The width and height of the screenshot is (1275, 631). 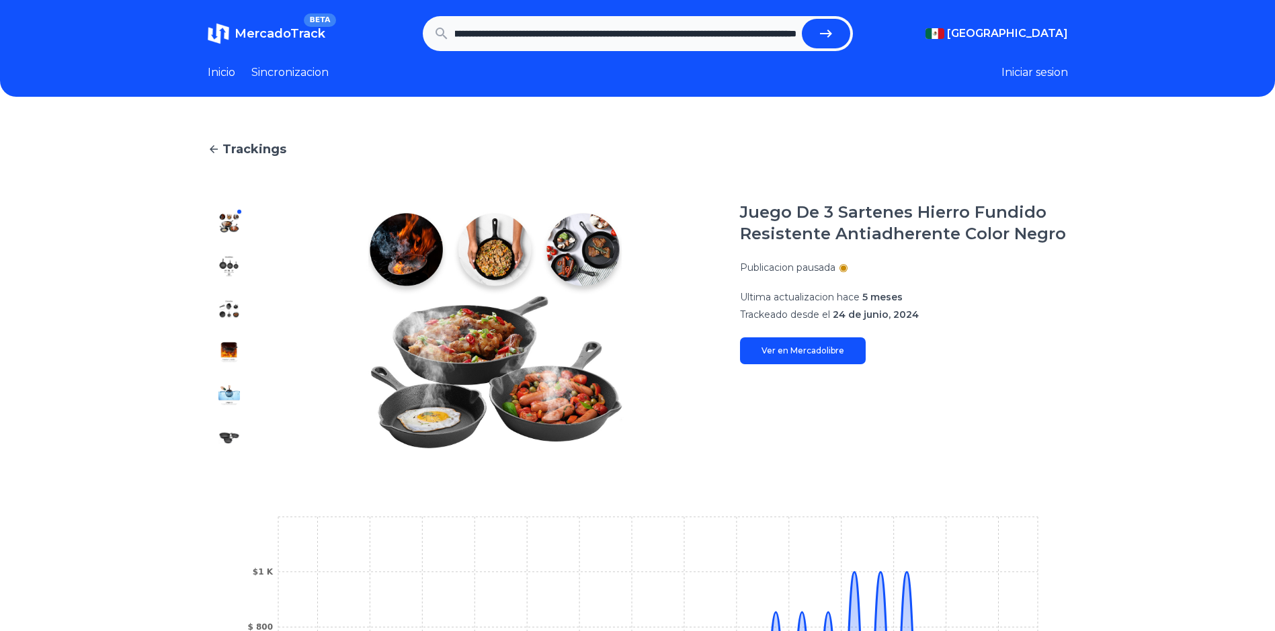 I want to click on button: Iniciar sesion, so click(x=1034, y=73).